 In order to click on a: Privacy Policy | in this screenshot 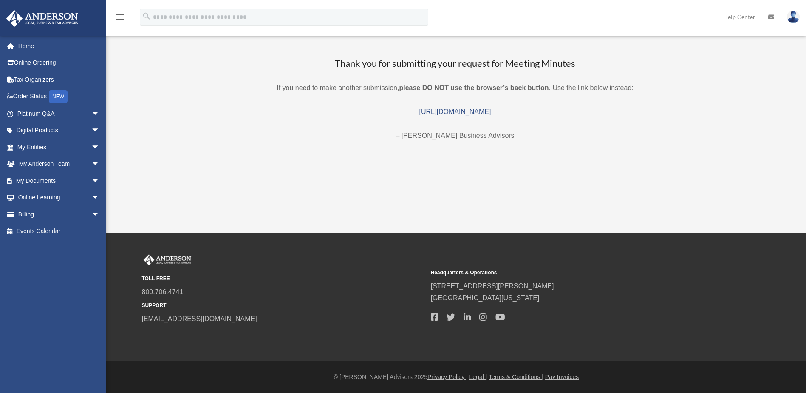, I will do `click(447, 377)`.